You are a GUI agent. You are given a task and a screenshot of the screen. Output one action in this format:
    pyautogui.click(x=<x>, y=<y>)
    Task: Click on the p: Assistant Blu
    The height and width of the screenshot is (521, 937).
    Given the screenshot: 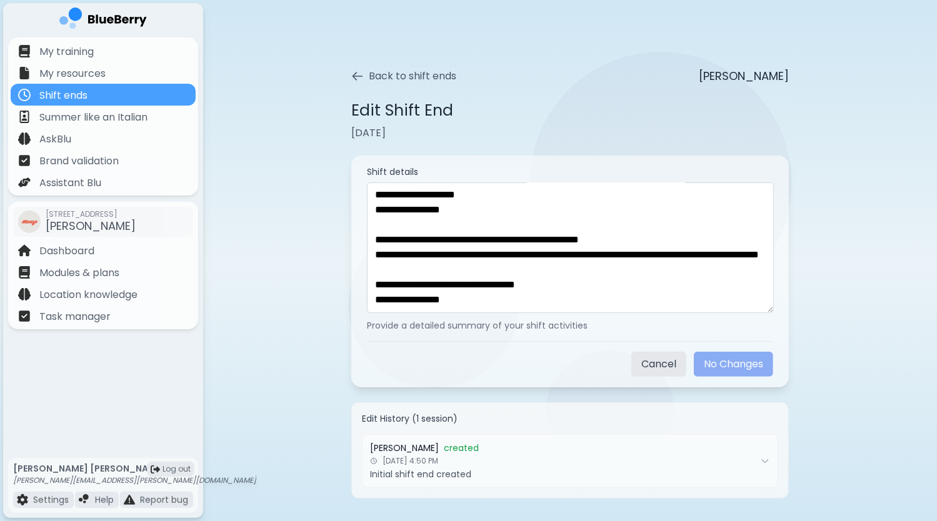 What is the action you would take?
    pyautogui.click(x=70, y=183)
    